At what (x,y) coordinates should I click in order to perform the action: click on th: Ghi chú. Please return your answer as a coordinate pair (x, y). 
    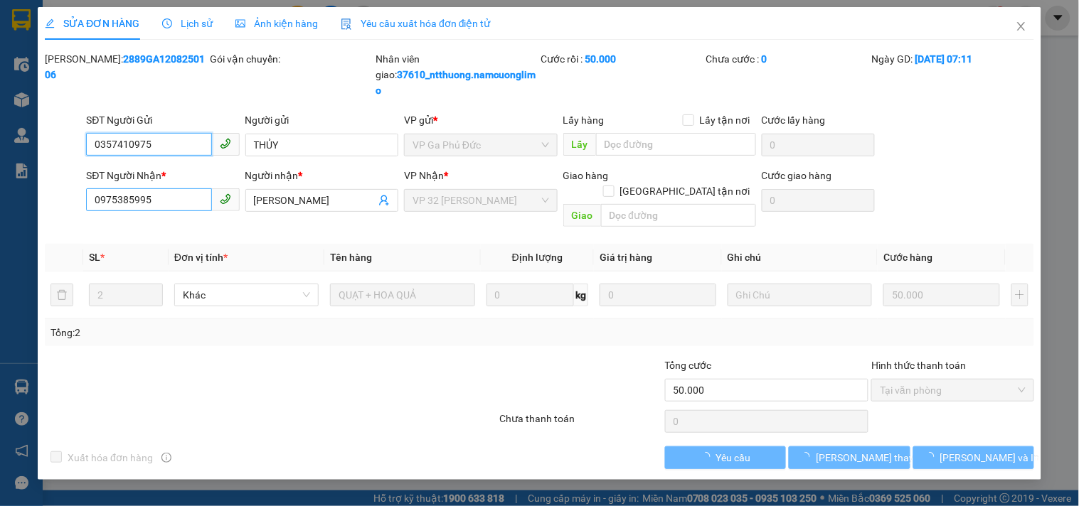
    Looking at the image, I should click on (799, 257).